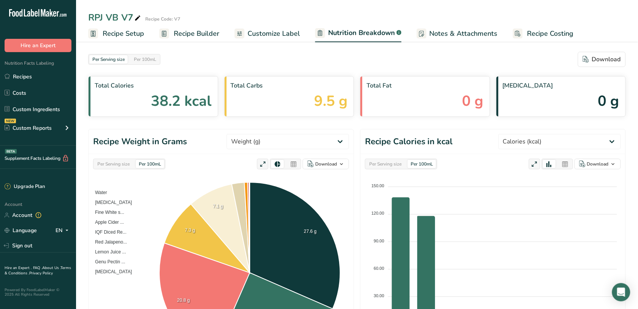 The height and width of the screenshot is (309, 638). Describe the element at coordinates (38, 268) in the screenshot. I see `a: FAQ .` at that location.